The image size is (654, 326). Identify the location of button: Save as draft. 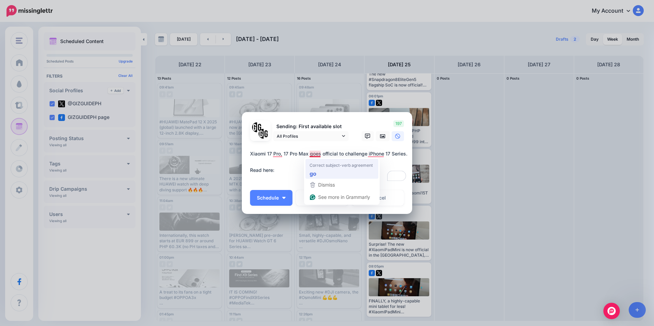
(322, 198).